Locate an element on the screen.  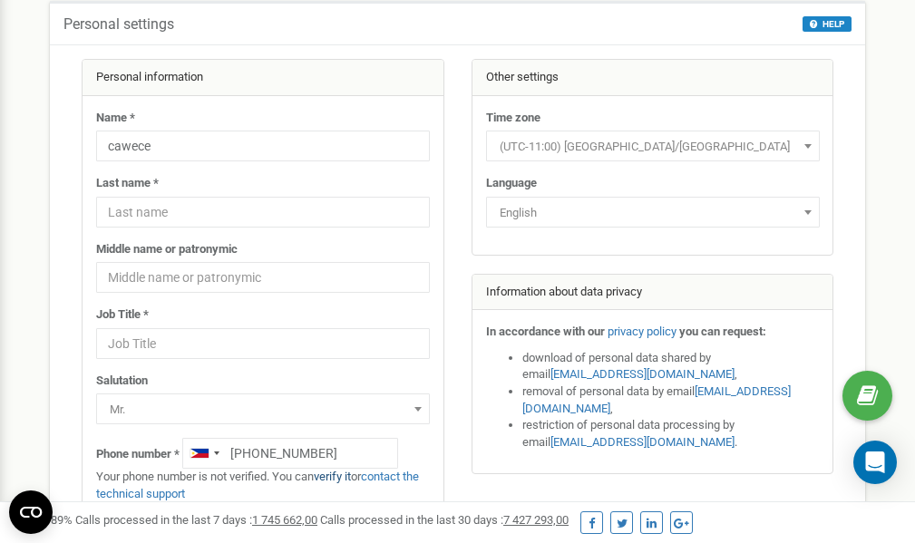
u: 1 745 662,00 is located at coordinates (285, 520).